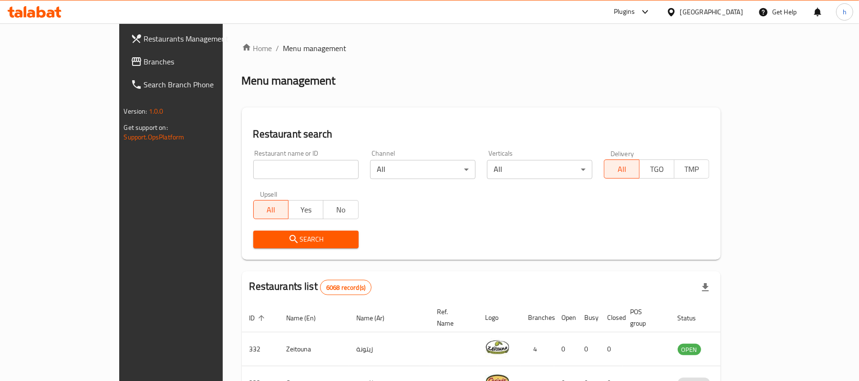 This screenshot has height=381, width=859. I want to click on span: h, so click(845, 12).